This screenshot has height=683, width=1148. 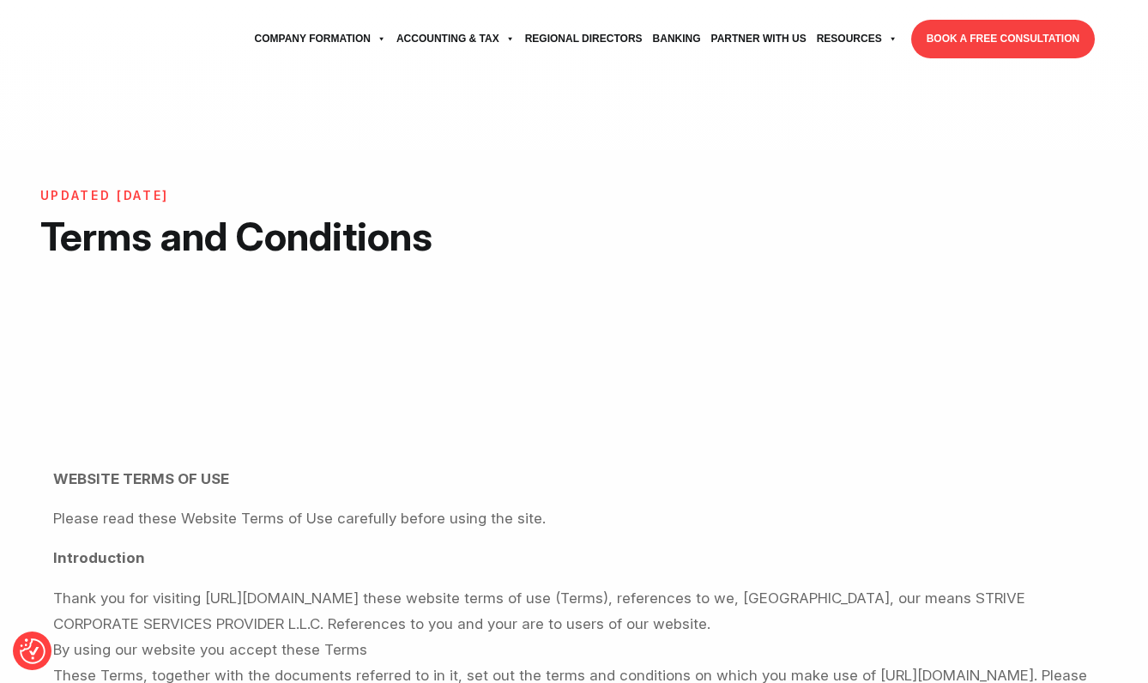 What do you see at coordinates (857, 39) in the screenshot?
I see `a: Resources` at bounding box center [857, 39].